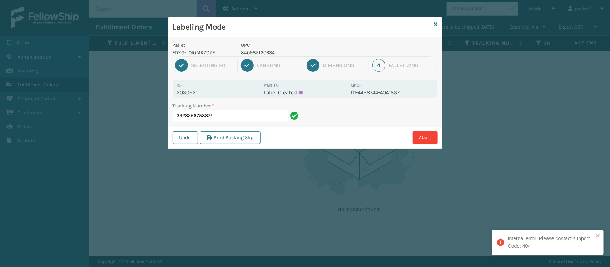 The height and width of the screenshot is (267, 610). What do you see at coordinates (391, 93) in the screenshot?
I see `p: 111-4428744-4041837` at bounding box center [391, 93].